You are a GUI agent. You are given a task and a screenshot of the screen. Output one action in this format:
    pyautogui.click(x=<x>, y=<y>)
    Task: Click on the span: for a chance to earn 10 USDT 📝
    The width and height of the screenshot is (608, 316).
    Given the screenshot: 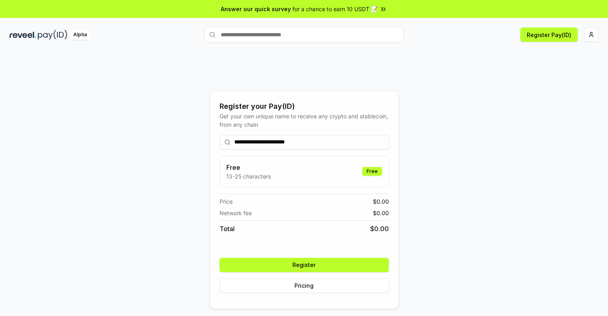 What is the action you would take?
    pyautogui.click(x=335, y=9)
    